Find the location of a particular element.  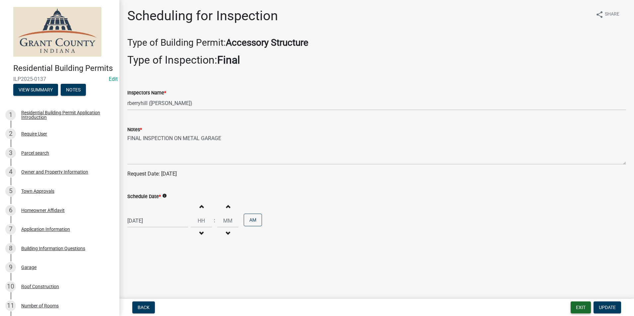

wm-modal-confirm: Edit Application Number is located at coordinates (113, 79).